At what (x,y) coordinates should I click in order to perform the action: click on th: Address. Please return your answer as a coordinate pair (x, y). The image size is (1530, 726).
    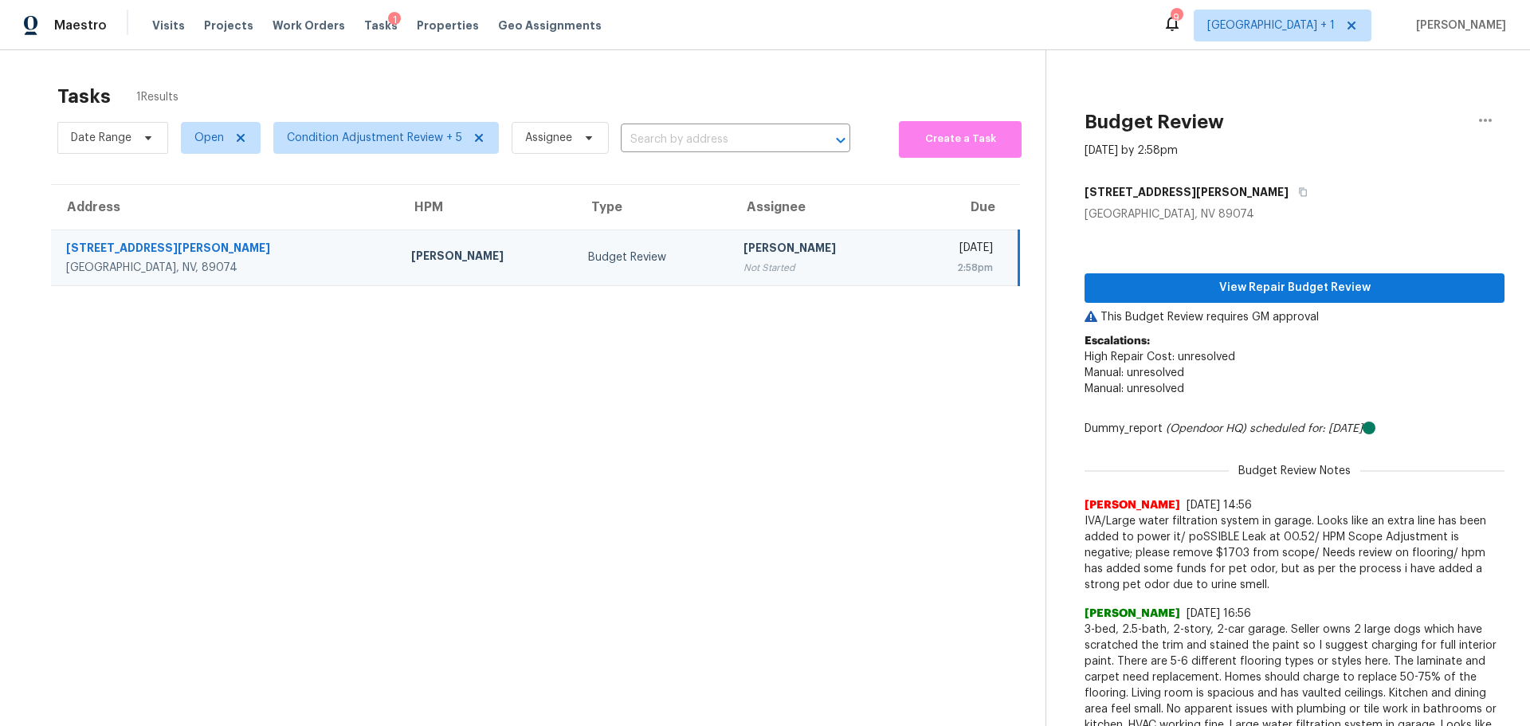
    Looking at the image, I should click on (225, 207).